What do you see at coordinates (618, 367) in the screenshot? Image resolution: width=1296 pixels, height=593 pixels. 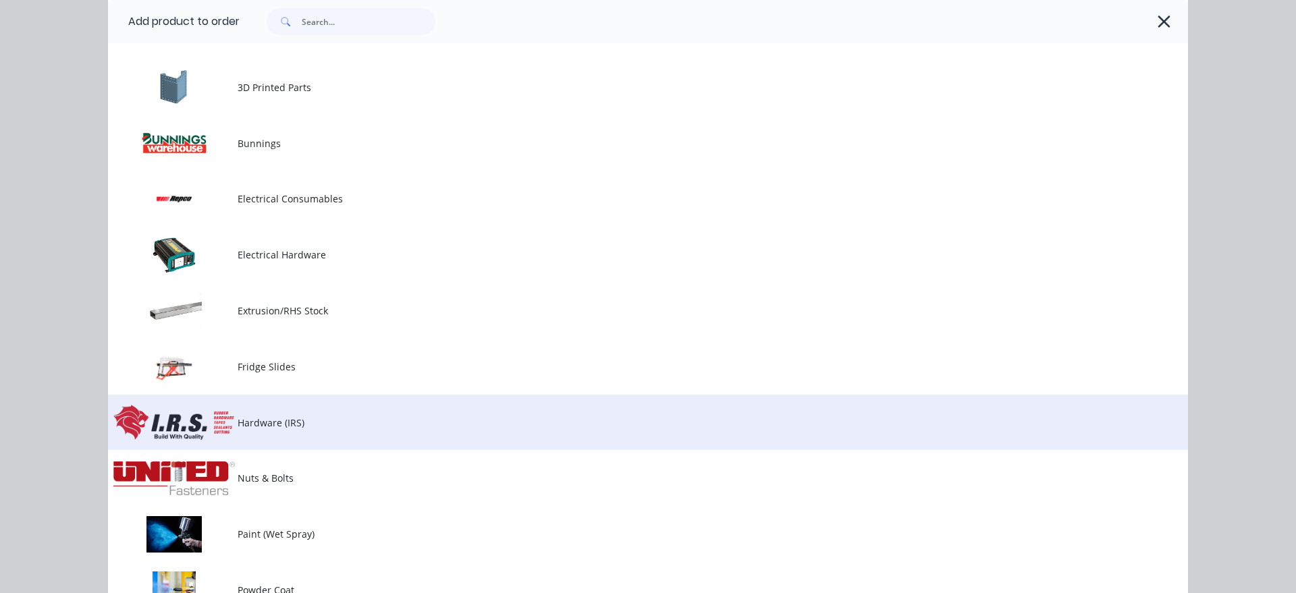 I see `span: Fridge Slides` at bounding box center [618, 367].